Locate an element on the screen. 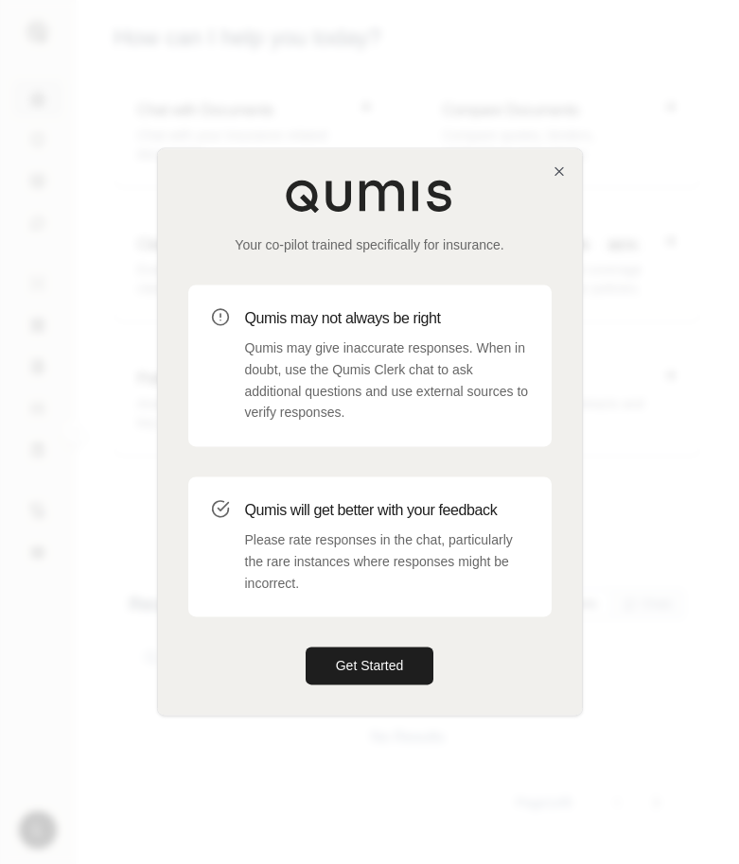 The width and height of the screenshot is (739, 864). p: Please rate responses in the chat, particularly the rare instances where responses might be incor... is located at coordinates (387, 562).